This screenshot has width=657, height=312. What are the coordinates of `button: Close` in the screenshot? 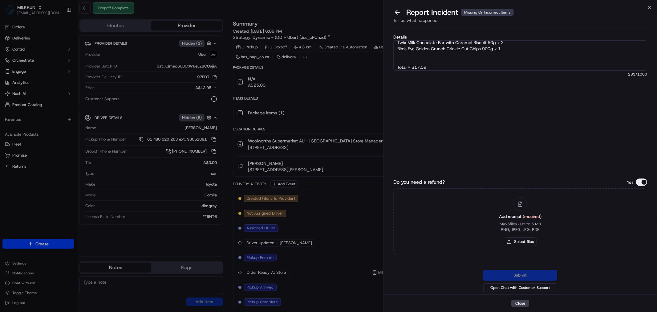 It's located at (520, 303).